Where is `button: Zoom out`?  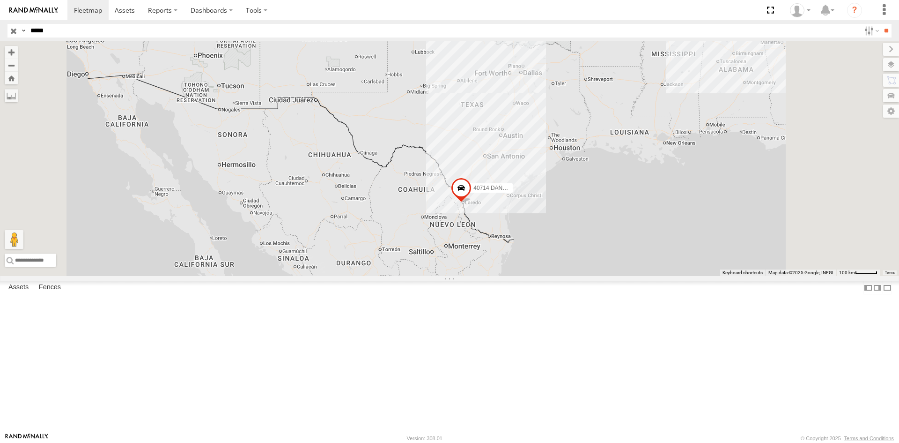
button: Zoom out is located at coordinates (11, 65).